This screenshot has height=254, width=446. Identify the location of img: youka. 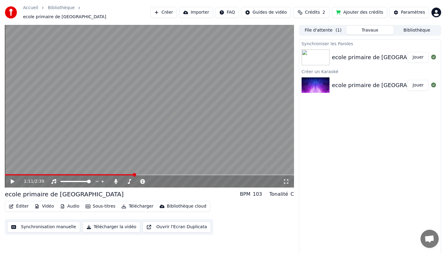
(11, 12).